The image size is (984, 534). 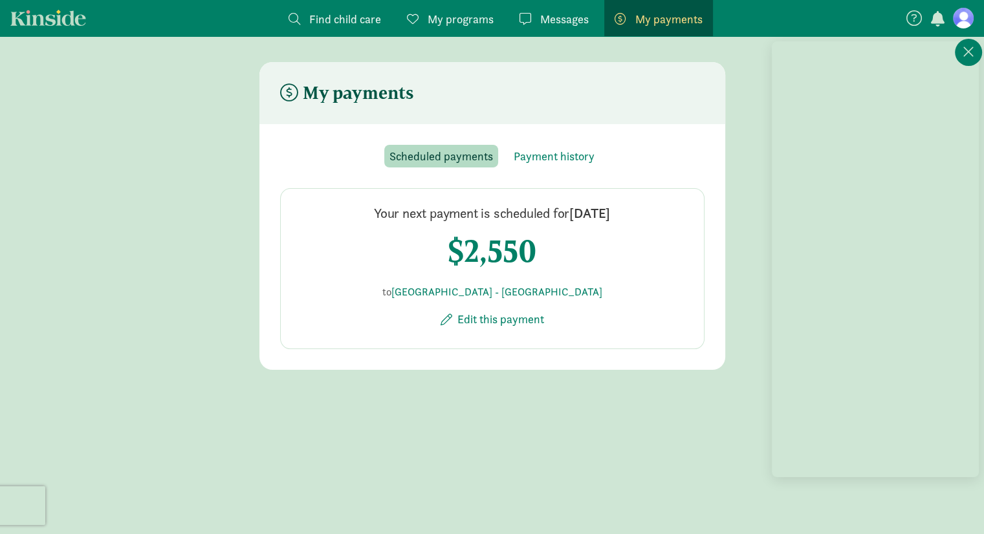 What do you see at coordinates (461, 19) in the screenshot?
I see `span: My programs` at bounding box center [461, 19].